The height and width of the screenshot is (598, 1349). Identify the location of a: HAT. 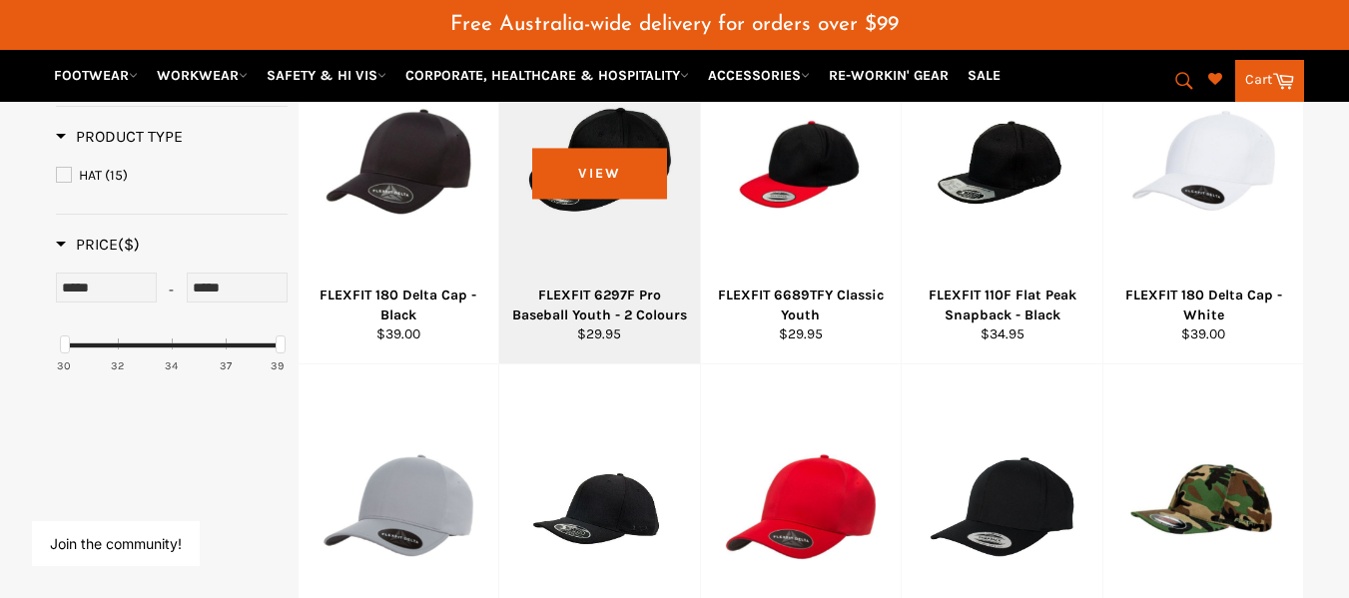
(172, 176).